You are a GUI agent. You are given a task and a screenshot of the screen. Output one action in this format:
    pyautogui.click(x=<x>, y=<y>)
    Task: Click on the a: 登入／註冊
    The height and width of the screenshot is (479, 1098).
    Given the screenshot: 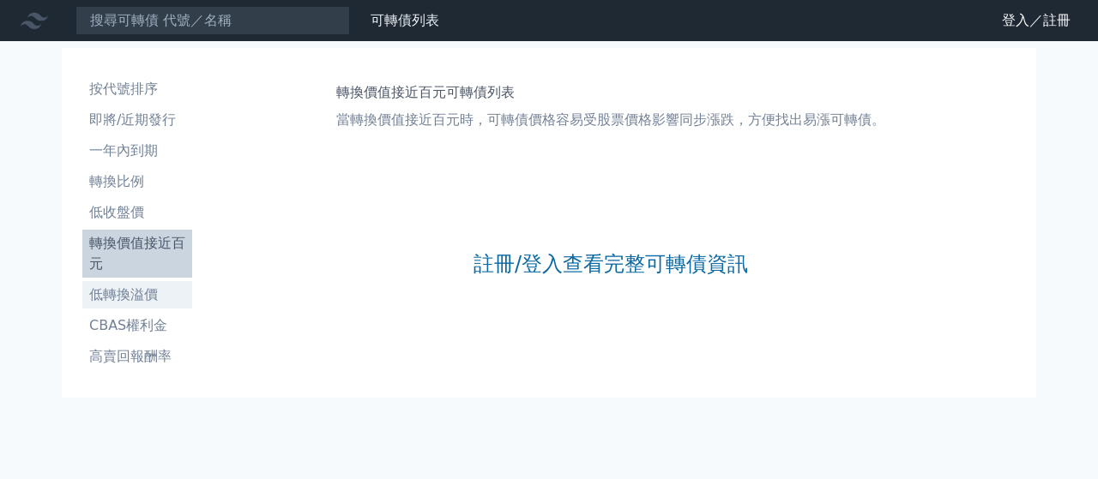 What is the action you would take?
    pyautogui.click(x=1036, y=21)
    